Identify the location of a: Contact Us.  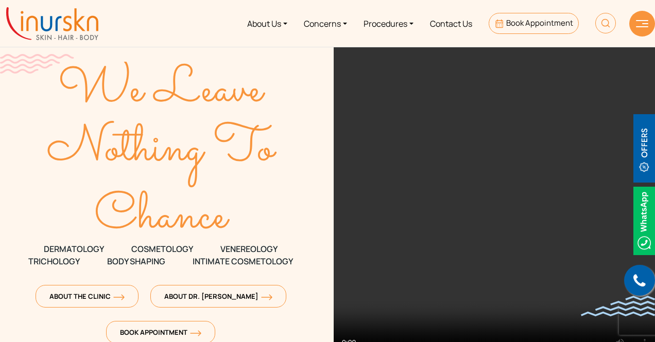
(451, 23).